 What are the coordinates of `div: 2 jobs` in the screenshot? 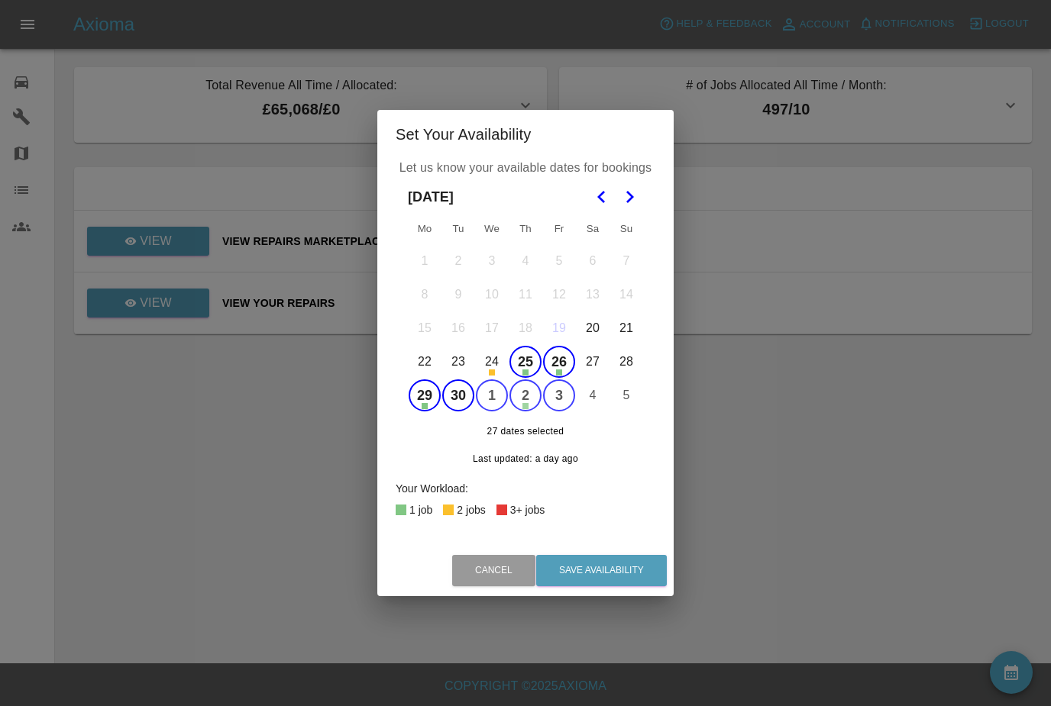 It's located at (470, 510).